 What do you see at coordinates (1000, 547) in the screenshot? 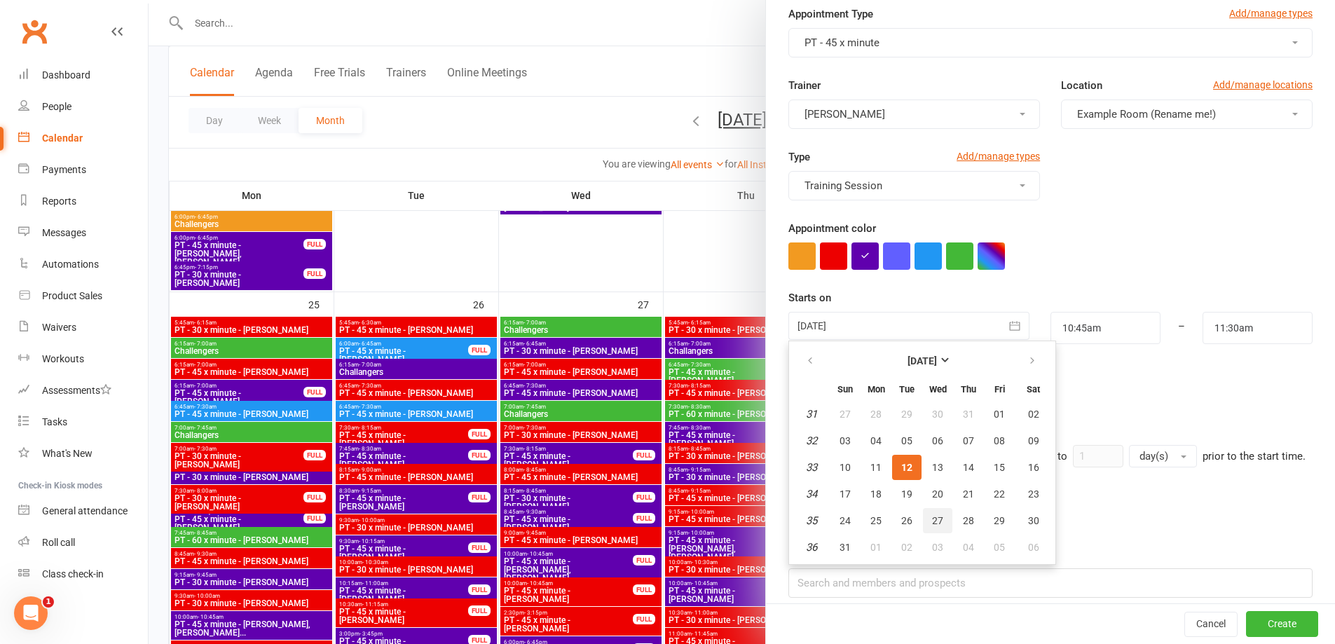
I see `button: 05` at bounding box center [1000, 547].